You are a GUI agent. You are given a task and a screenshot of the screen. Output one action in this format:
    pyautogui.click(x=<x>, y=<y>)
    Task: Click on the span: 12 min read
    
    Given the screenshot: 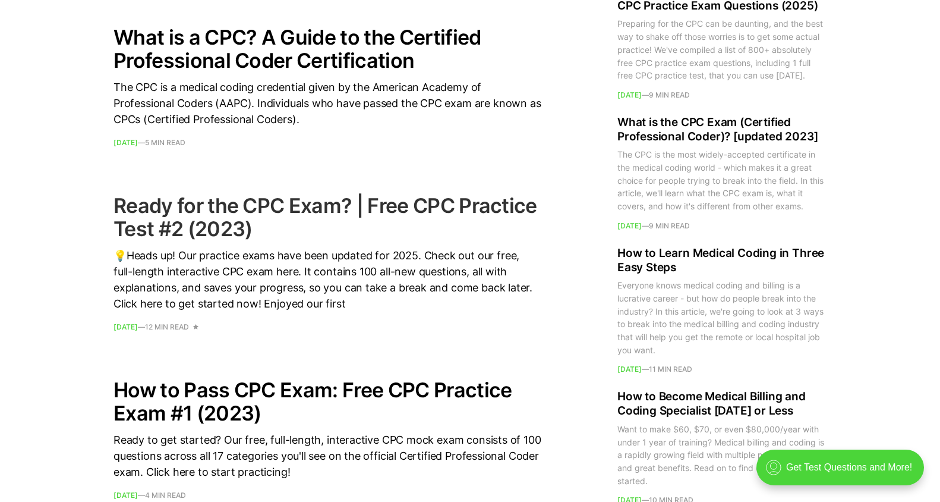 What is the action you would take?
    pyautogui.click(x=167, y=327)
    